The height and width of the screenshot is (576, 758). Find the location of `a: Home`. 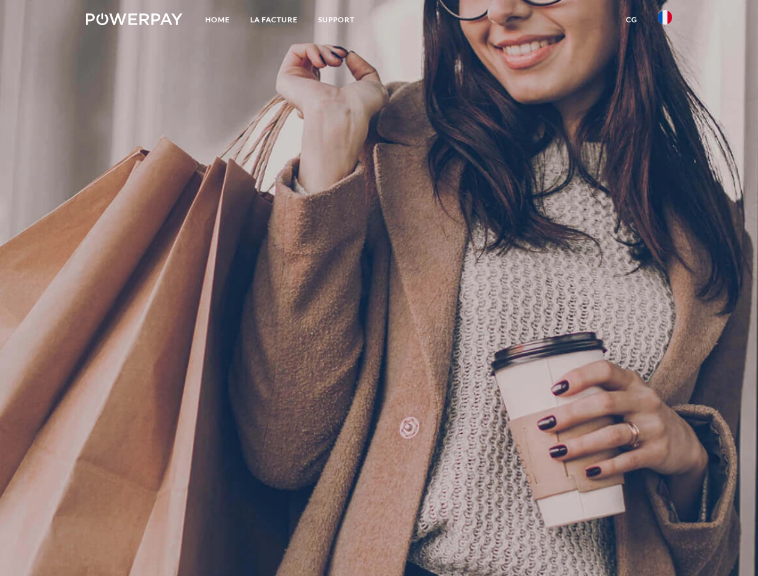

a: Home is located at coordinates (217, 20).